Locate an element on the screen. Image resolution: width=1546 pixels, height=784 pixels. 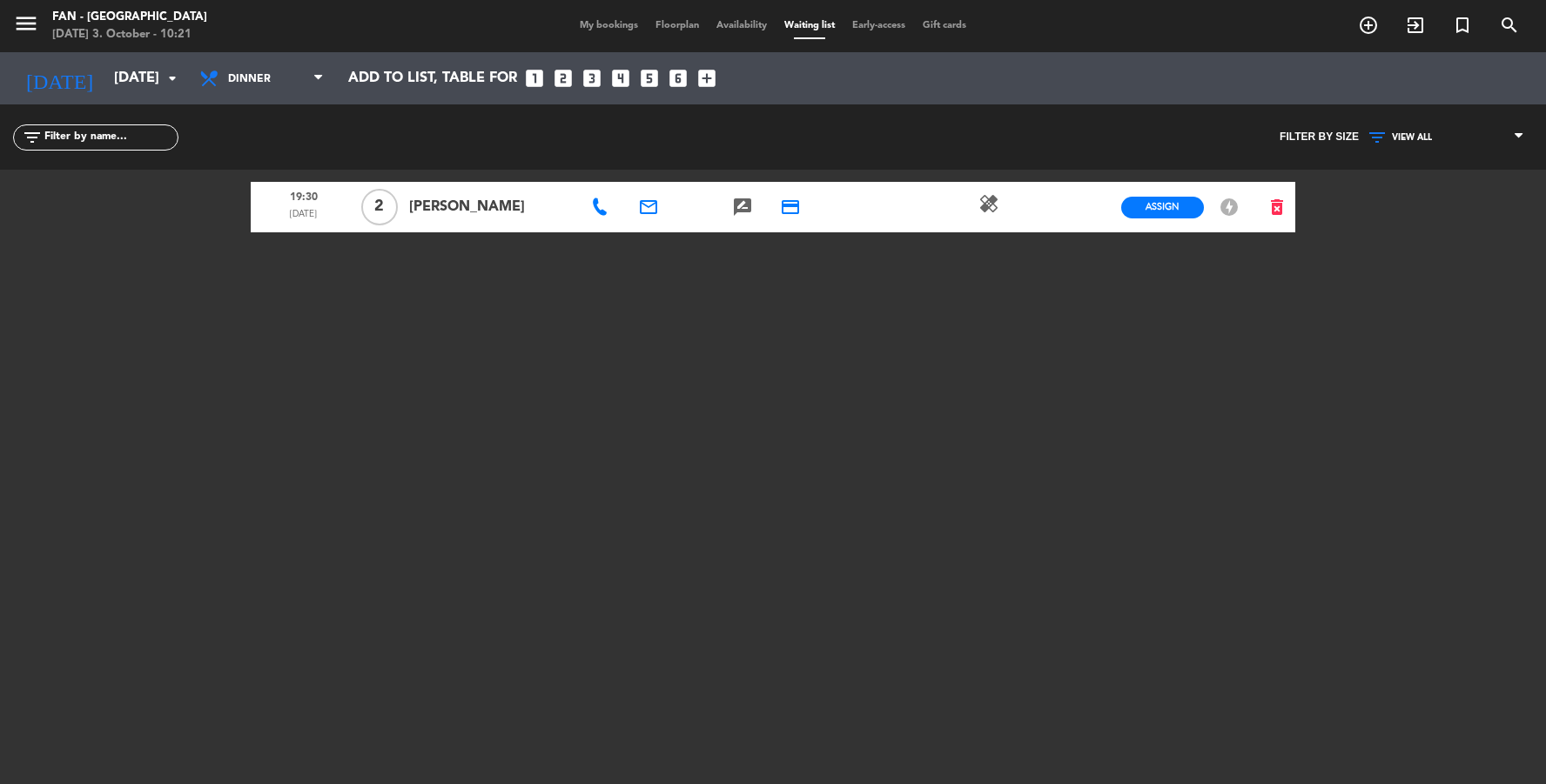
span: 2 is located at coordinates (380, 207).